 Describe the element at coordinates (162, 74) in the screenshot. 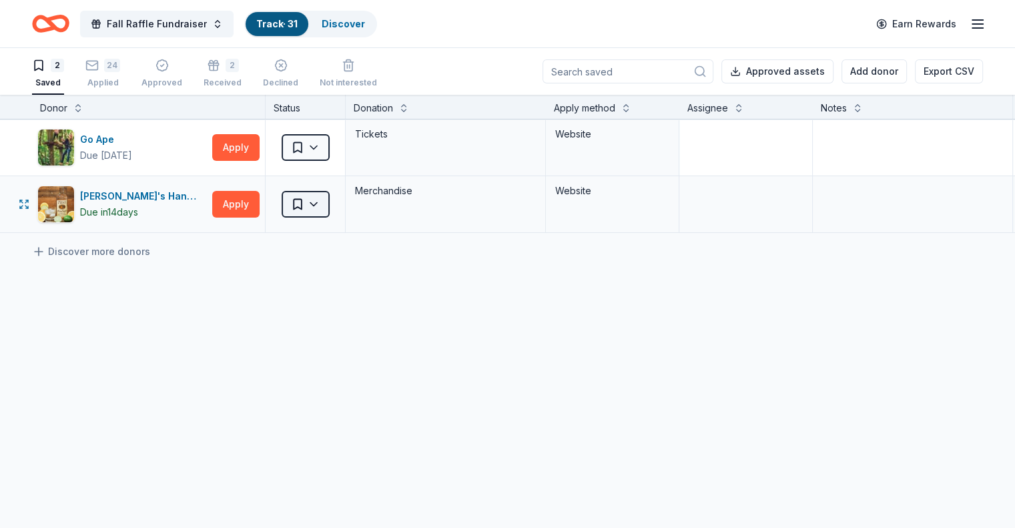

I see `button: Approved` at that location.